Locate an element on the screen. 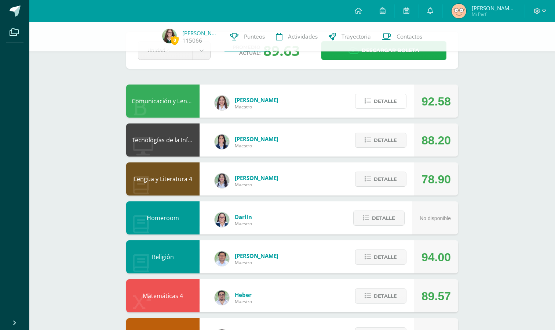 The height and width of the screenshot is (330, 555). img: 6366ed5ed987100471695a0532754633.png is located at coordinates (459, 11).